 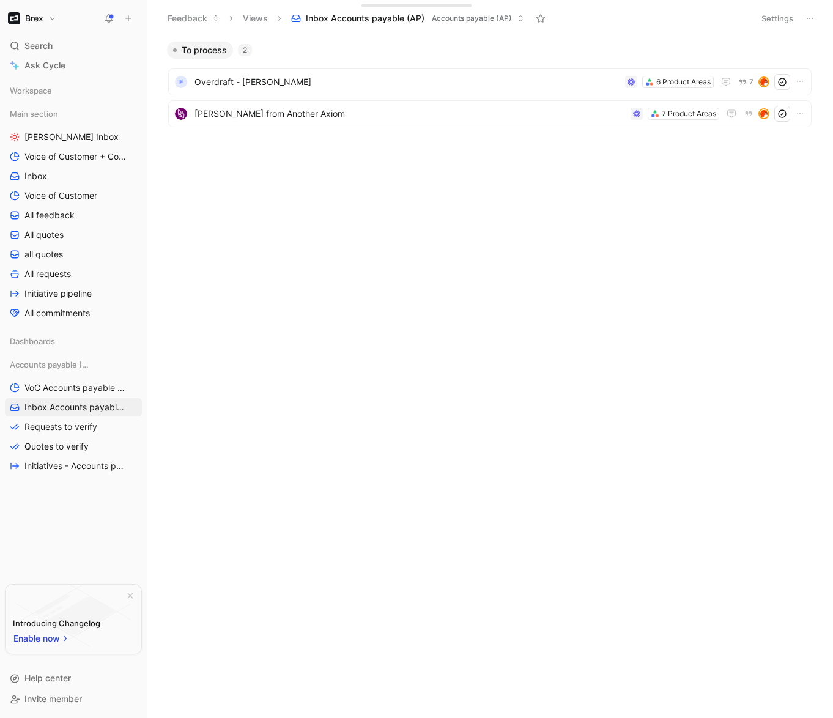 I want to click on a: All commitments, so click(x=73, y=313).